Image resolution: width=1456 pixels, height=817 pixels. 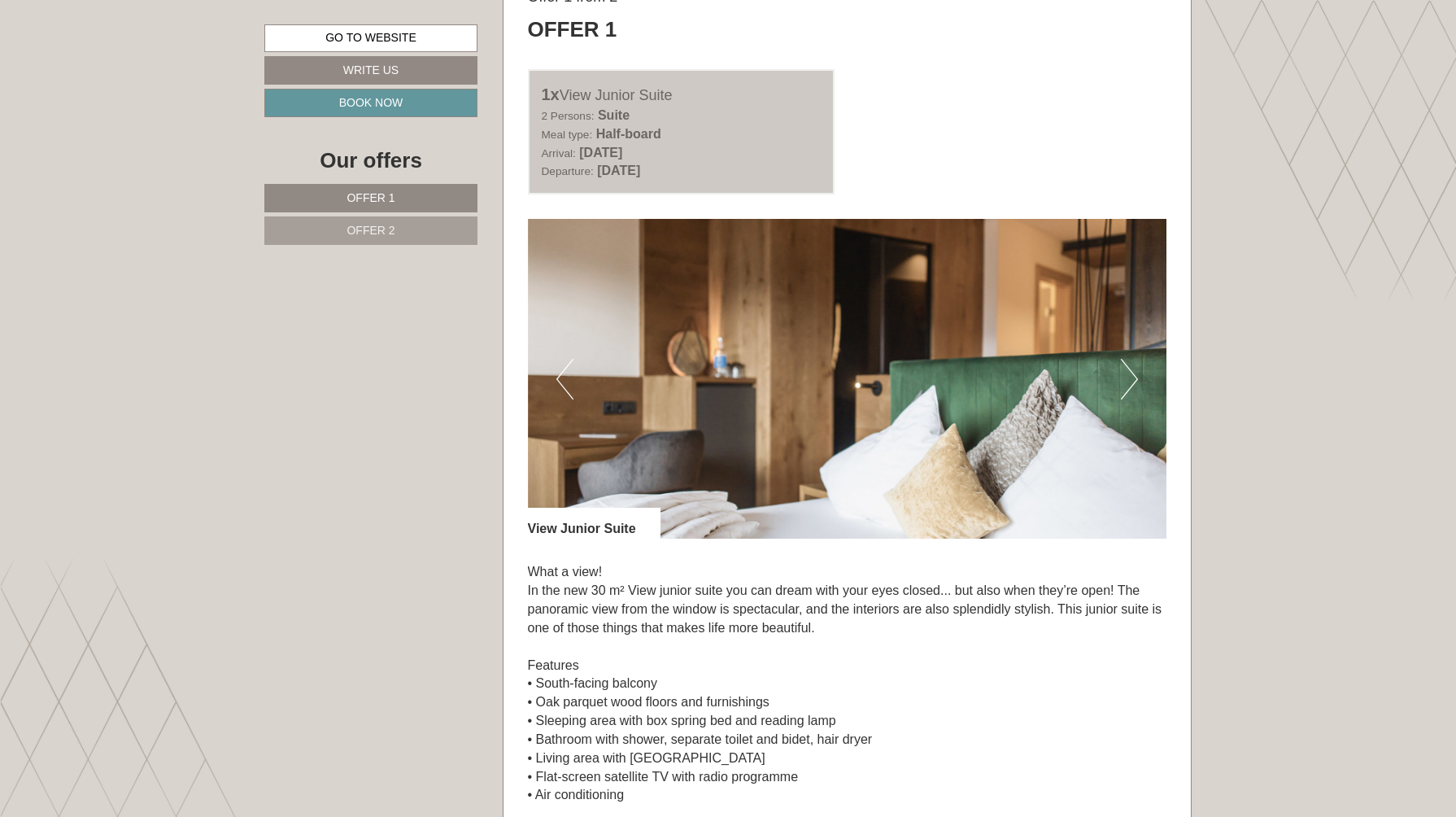 I want to click on a: Book now, so click(x=371, y=102).